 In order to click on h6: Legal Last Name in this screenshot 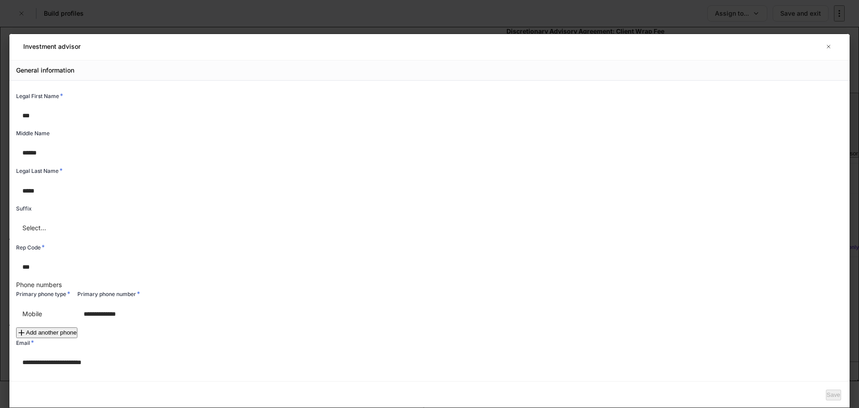, I will do `click(39, 170)`.